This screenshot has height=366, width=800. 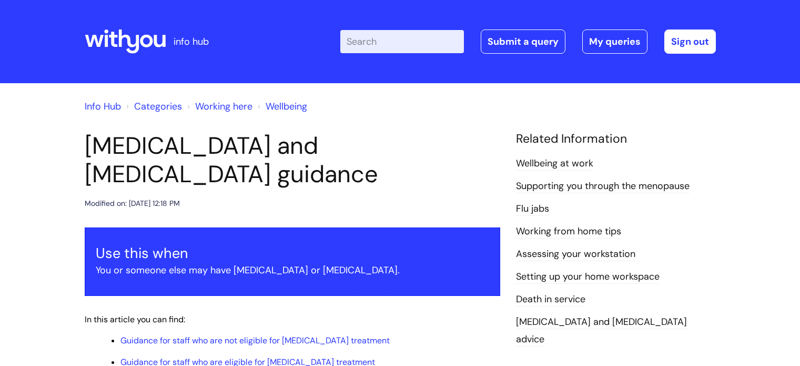 I want to click on a: Info Hub, so click(x=103, y=106).